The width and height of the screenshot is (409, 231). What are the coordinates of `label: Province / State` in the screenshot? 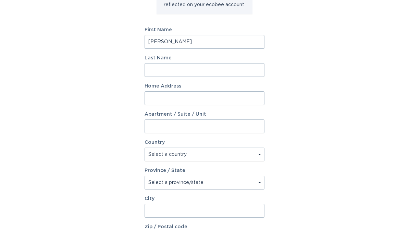 It's located at (165, 170).